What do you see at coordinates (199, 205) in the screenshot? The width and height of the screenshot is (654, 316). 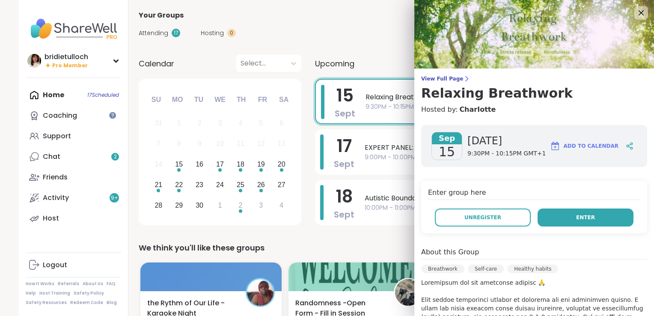 I see `div: Choose Tuesday, September 30th, 2025` at bounding box center [199, 205].